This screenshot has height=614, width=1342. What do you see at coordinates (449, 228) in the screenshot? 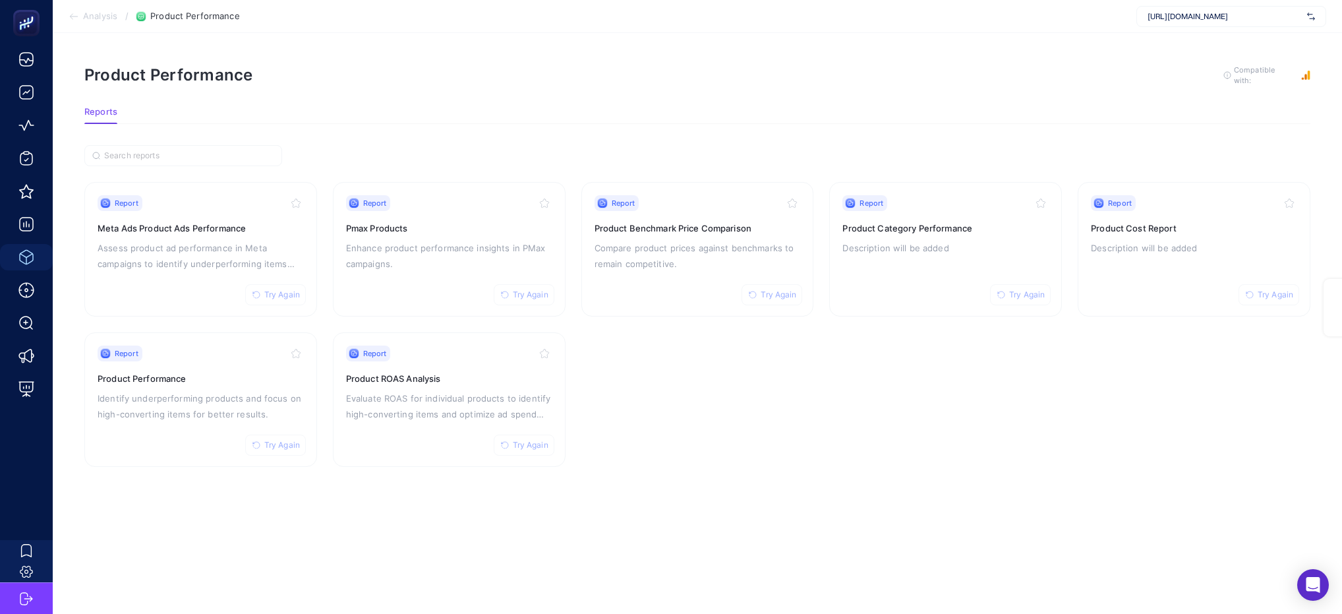
I see `h3: Pmax Products` at bounding box center [449, 228].